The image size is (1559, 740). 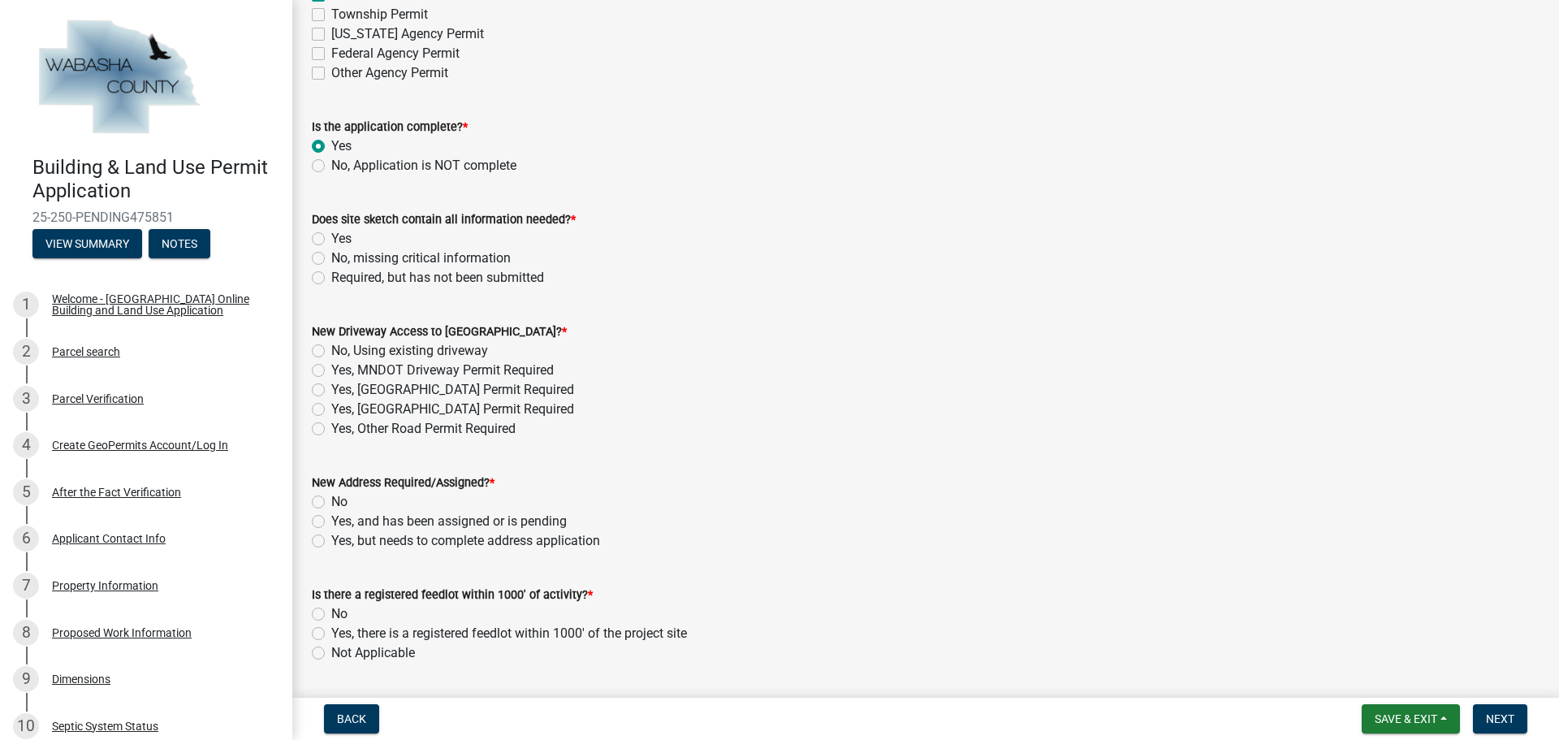 I want to click on div: After the Fact Verification, so click(x=116, y=492).